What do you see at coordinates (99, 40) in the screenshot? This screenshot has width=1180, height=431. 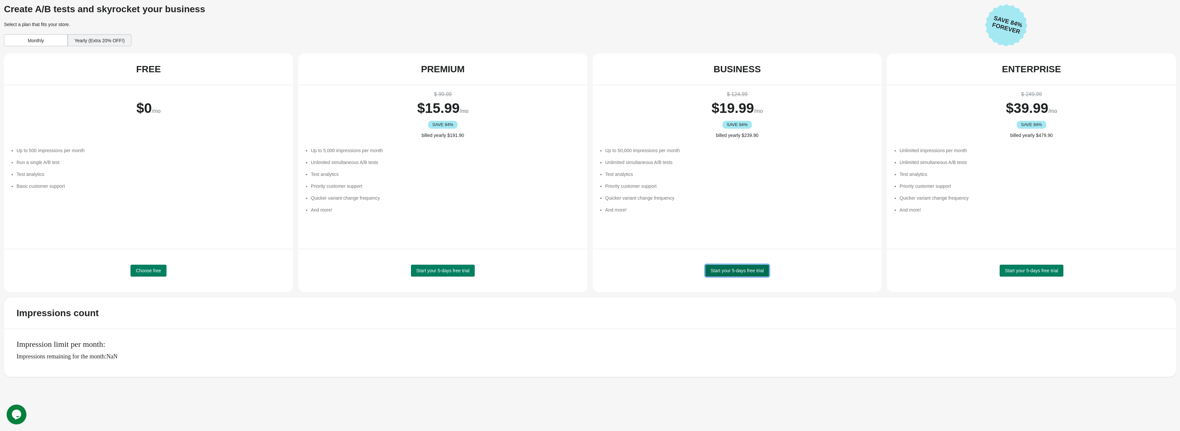 I see `div: Yearly (Extra 20% OFF!)` at bounding box center [99, 40].